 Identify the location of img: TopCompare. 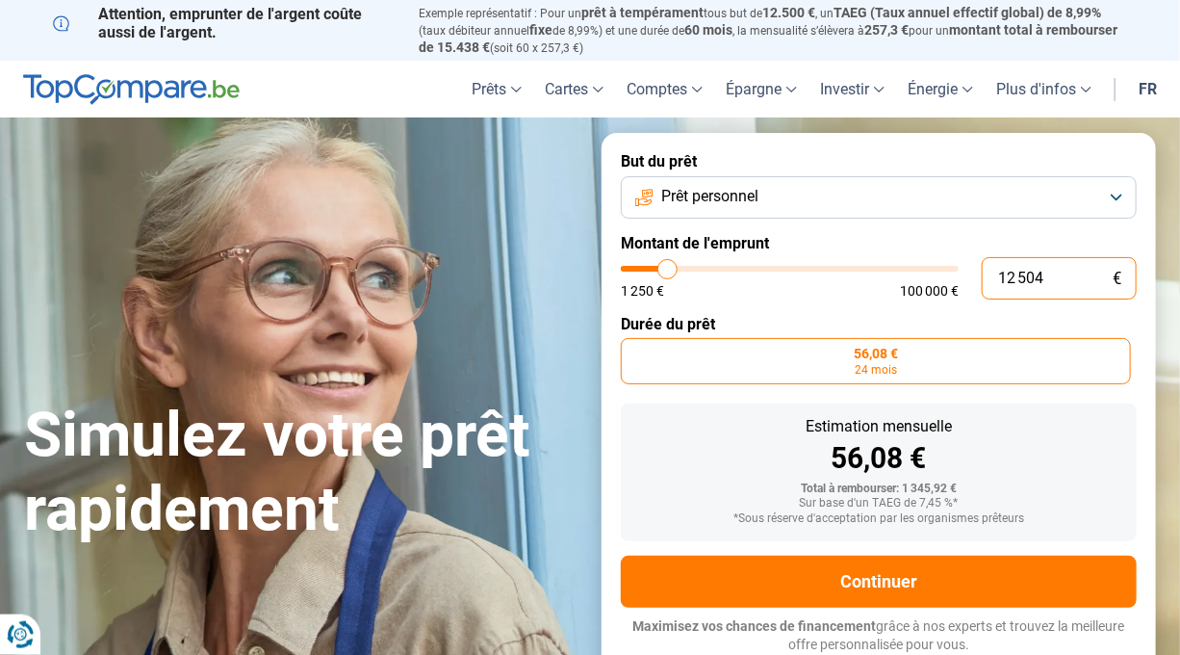
(131, 90).